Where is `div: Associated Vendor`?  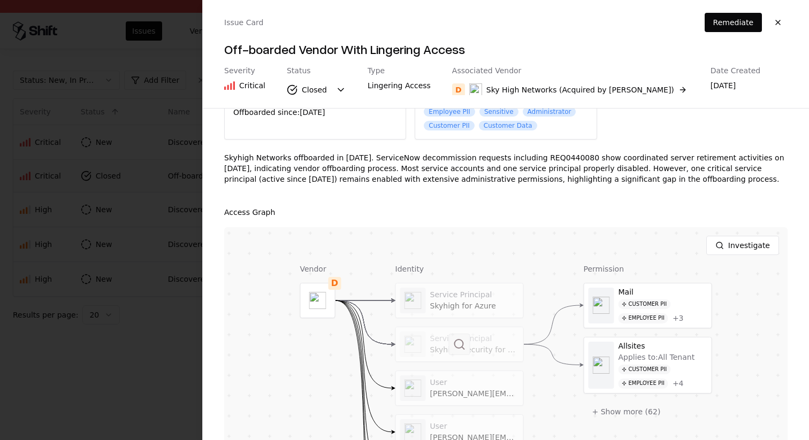 div: Associated Vendor is located at coordinates (570, 71).